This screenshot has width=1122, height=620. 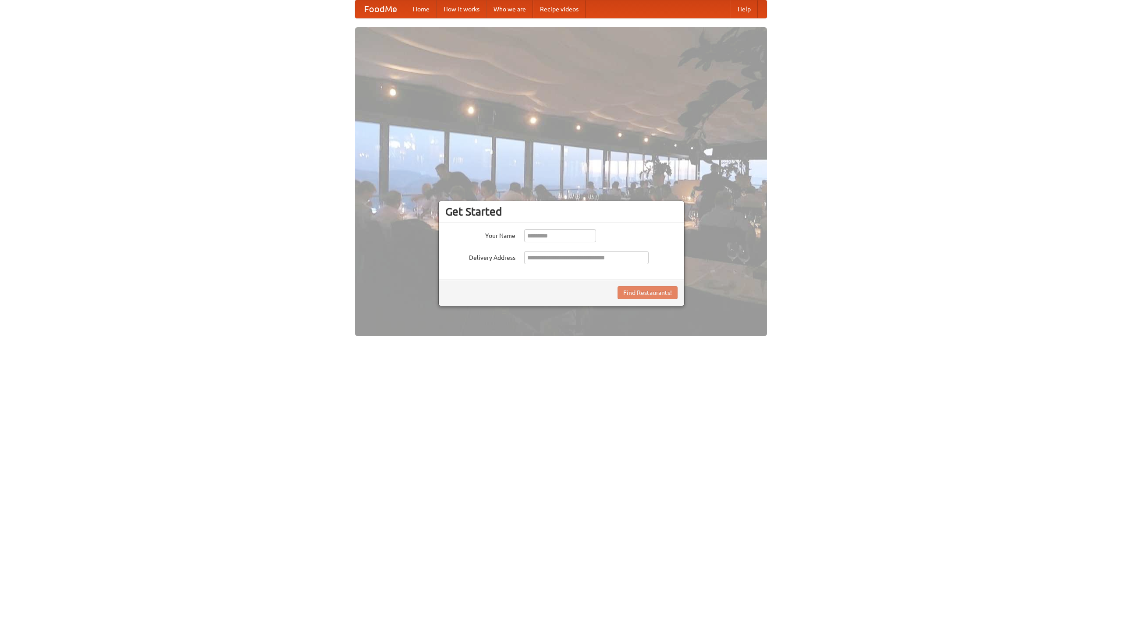 I want to click on a: FoodMe, so click(x=381, y=9).